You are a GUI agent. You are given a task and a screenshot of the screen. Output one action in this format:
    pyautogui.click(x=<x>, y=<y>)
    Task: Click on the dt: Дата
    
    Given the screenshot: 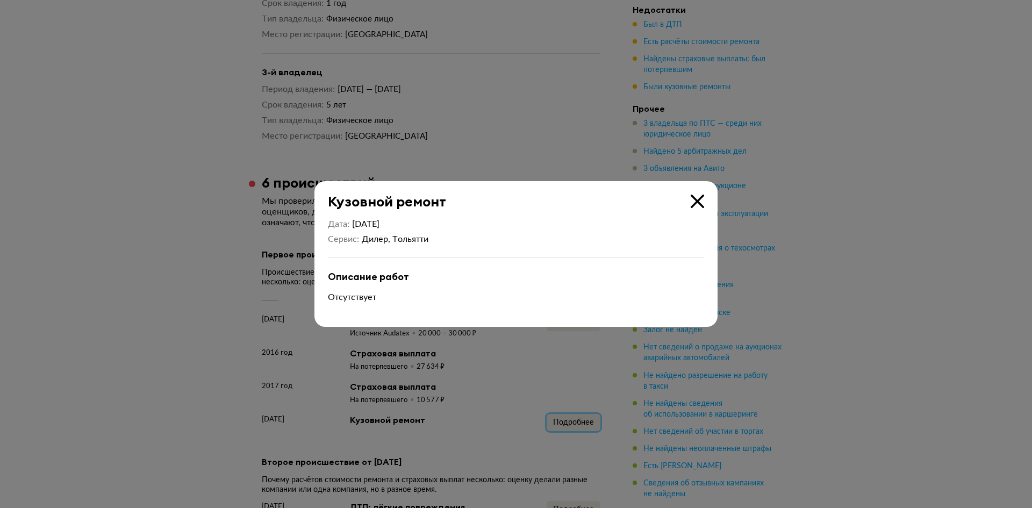 What is the action you would take?
    pyautogui.click(x=339, y=224)
    